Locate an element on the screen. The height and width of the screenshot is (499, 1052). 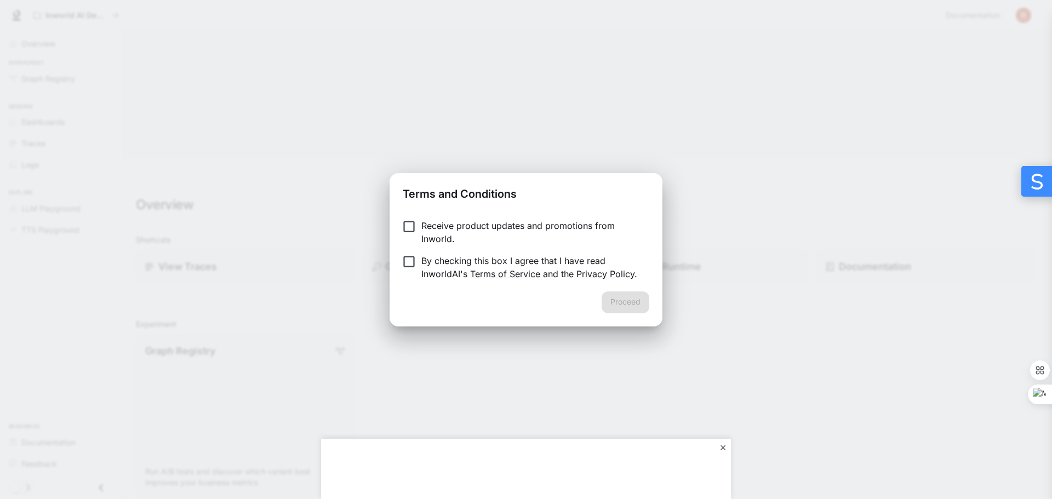
div: S is located at coordinates (1037, 181).